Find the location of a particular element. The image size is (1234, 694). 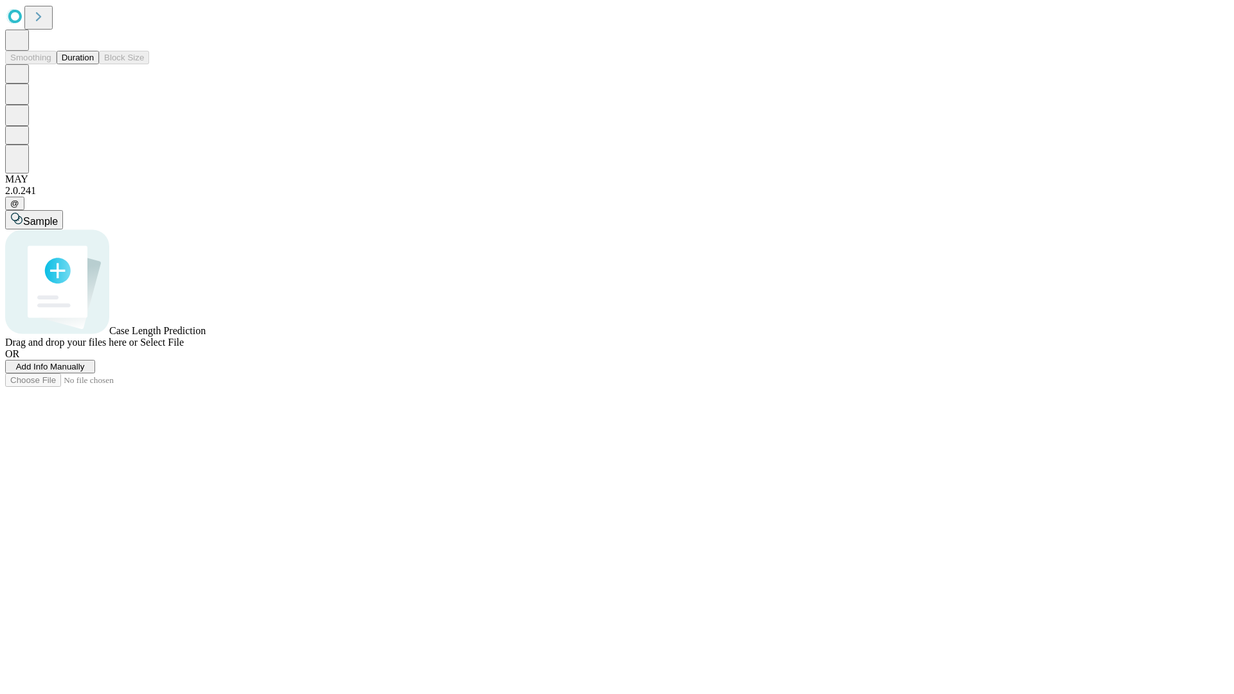

div: 2.0.241 is located at coordinates (617, 191).